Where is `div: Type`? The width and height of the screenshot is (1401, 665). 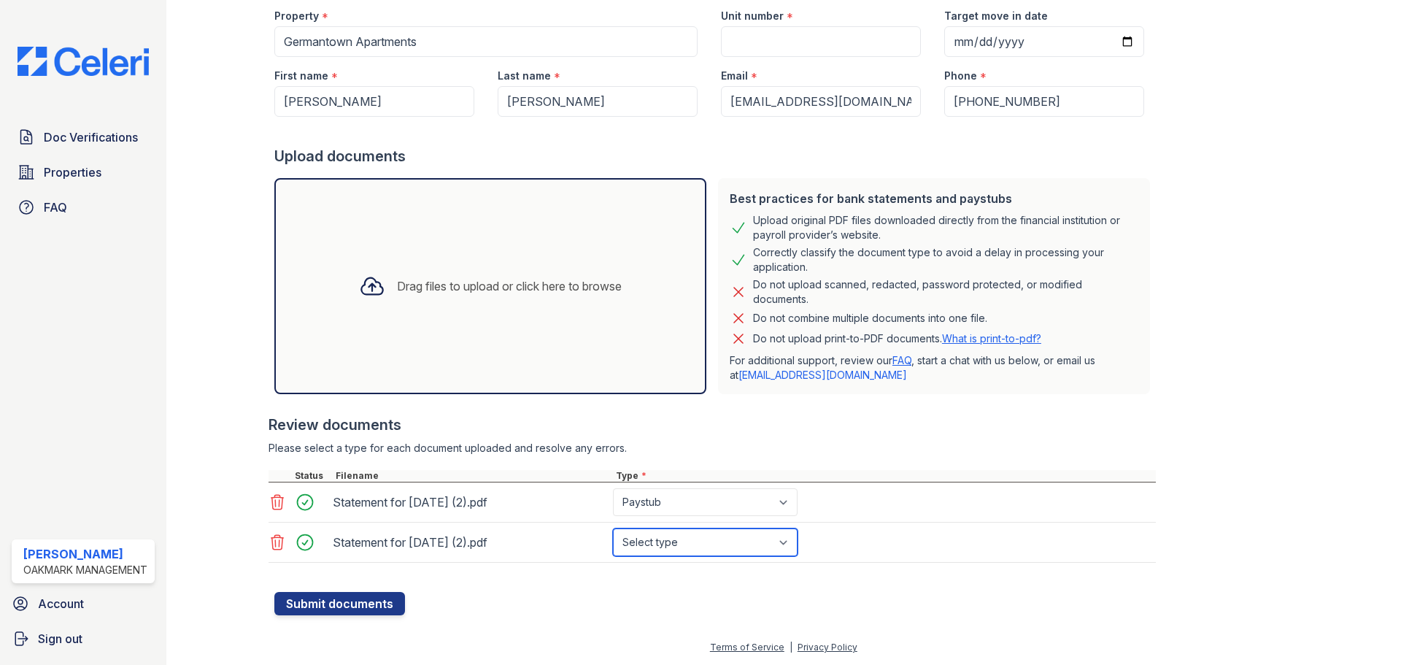 div: Type is located at coordinates (885, 476).